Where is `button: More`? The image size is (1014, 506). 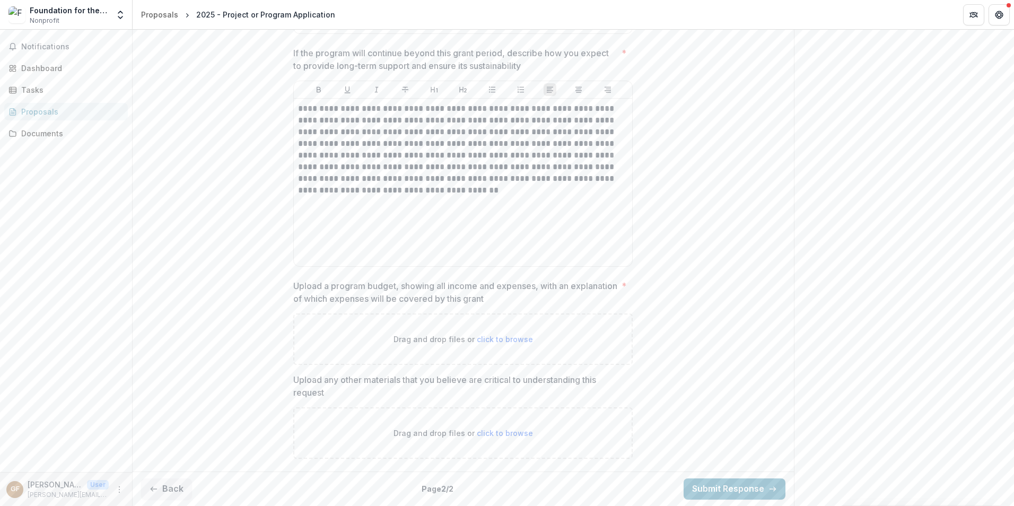
button: More is located at coordinates (119, 489).